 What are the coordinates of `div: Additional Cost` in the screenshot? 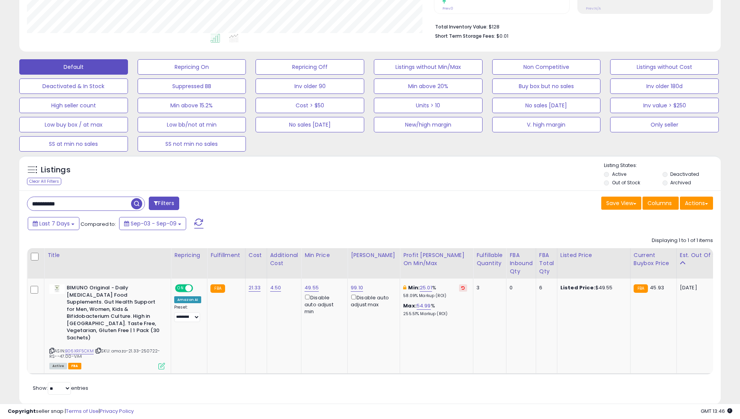 It's located at (284, 260).